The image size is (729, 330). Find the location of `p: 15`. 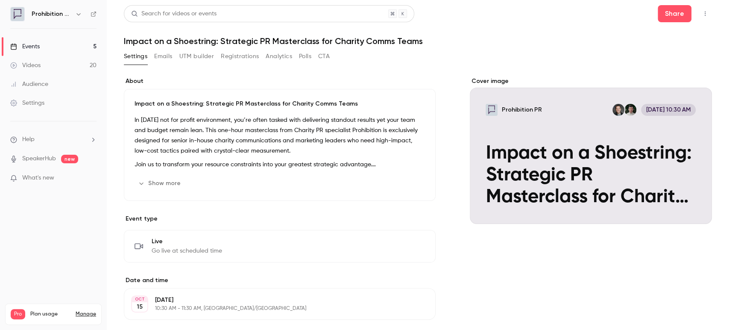

p: 15 is located at coordinates (140, 307).